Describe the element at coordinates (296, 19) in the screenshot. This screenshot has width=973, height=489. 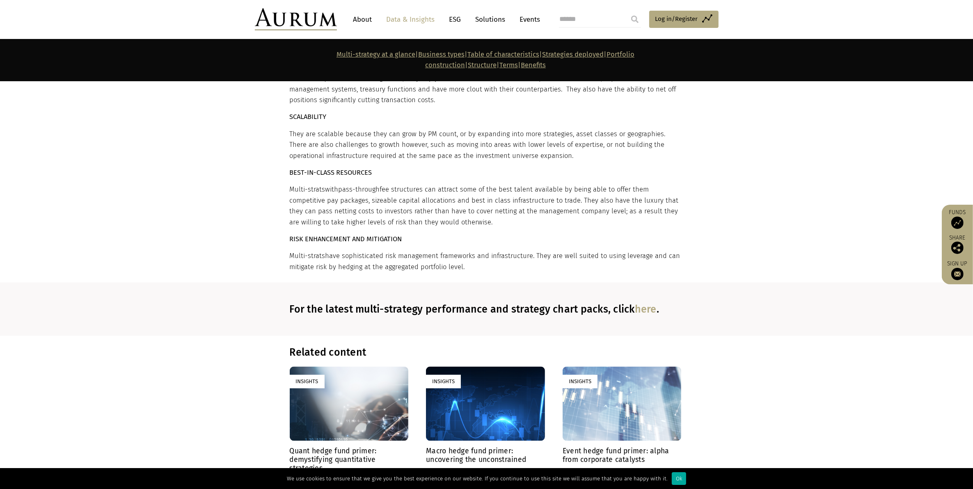
I see `img: Aurum` at that location.